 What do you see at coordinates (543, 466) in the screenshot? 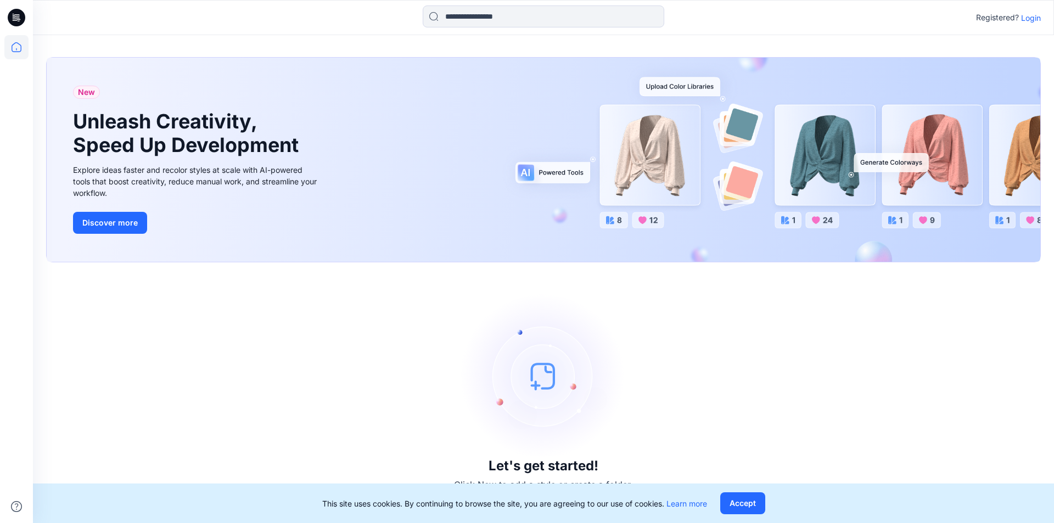
I see `h3: Let's get started!` at bounding box center [543, 466].